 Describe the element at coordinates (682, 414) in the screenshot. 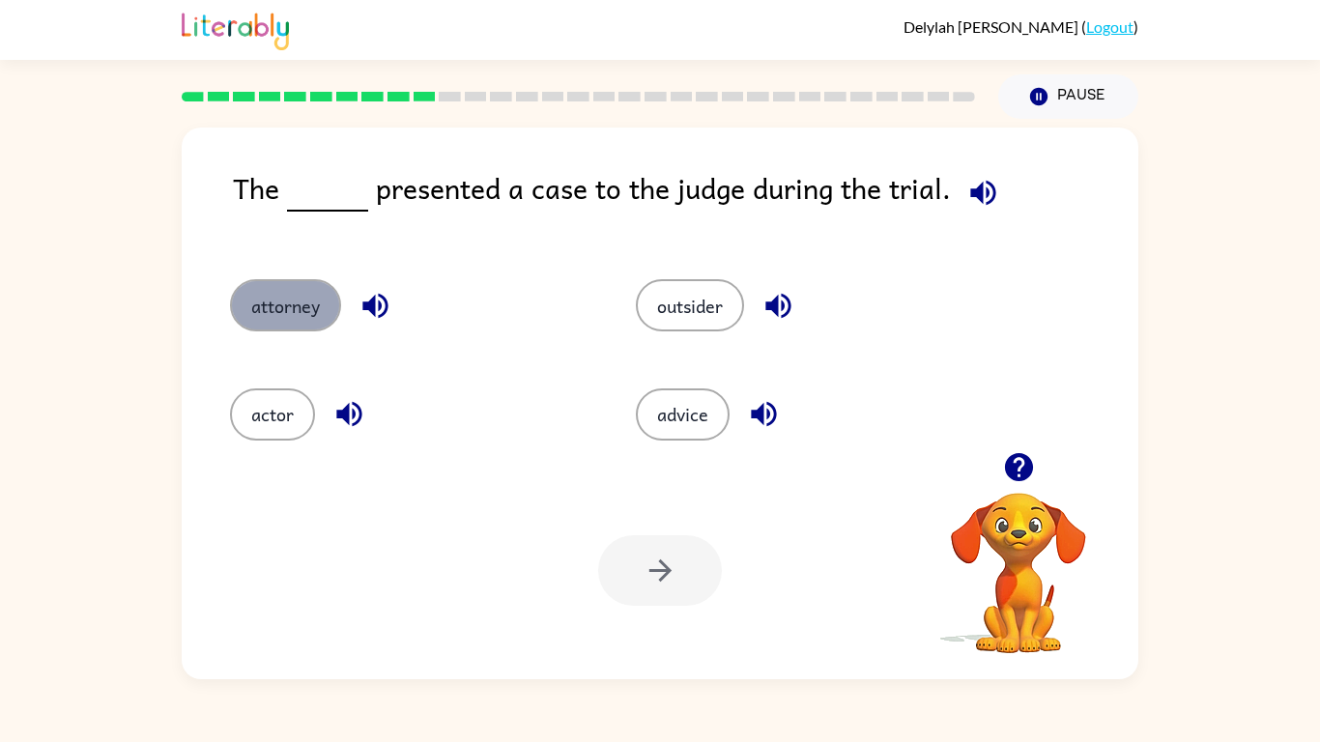

I see `button: advice` at that location.